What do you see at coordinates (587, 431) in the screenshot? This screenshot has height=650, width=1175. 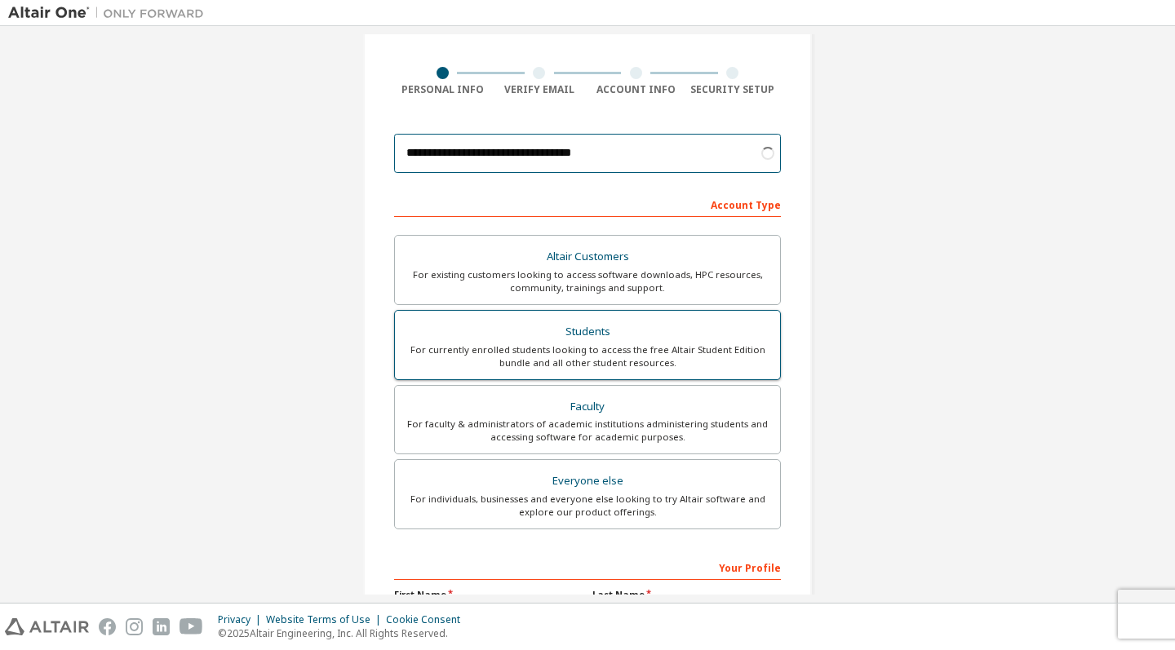 I see `div: For faculty & administrators of academic institutions administering students and accessing softwa...` at bounding box center [587, 431].